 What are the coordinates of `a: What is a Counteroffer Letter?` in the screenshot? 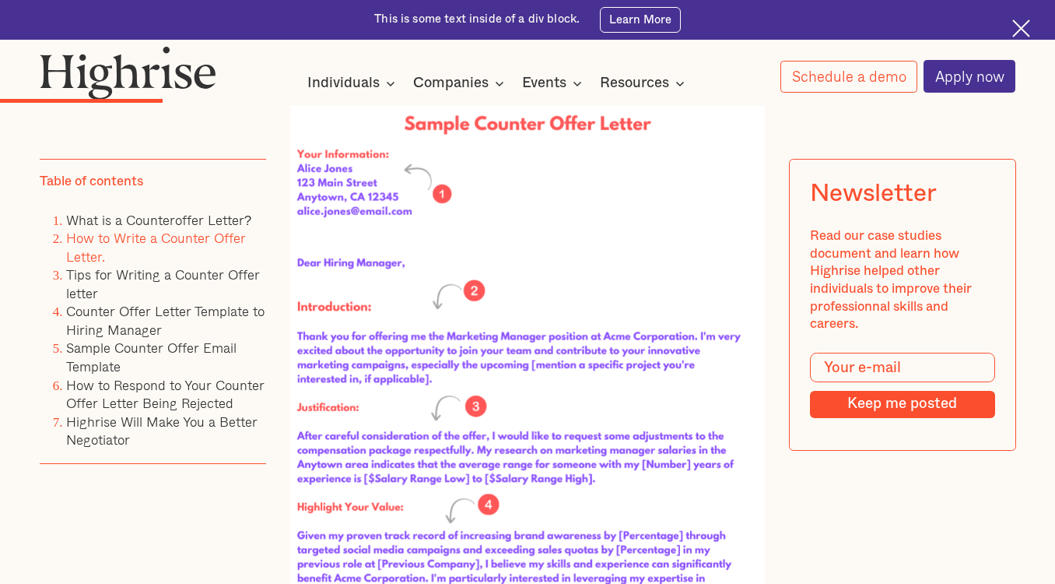 It's located at (159, 219).